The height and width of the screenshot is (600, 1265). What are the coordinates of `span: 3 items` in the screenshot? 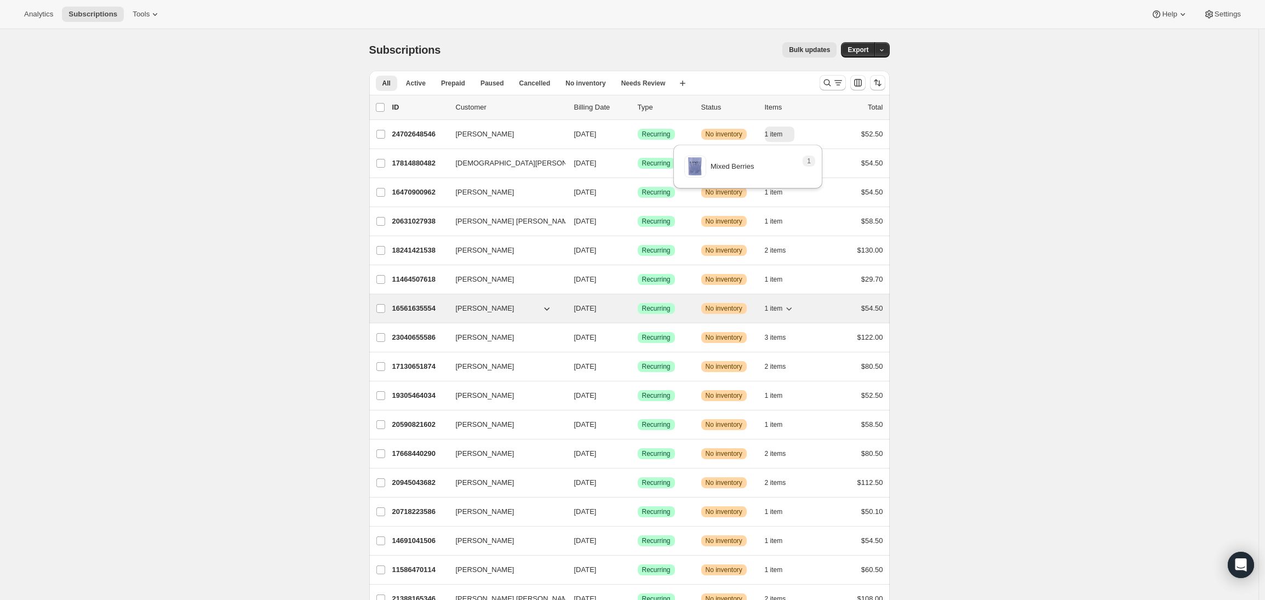 It's located at (775, 337).